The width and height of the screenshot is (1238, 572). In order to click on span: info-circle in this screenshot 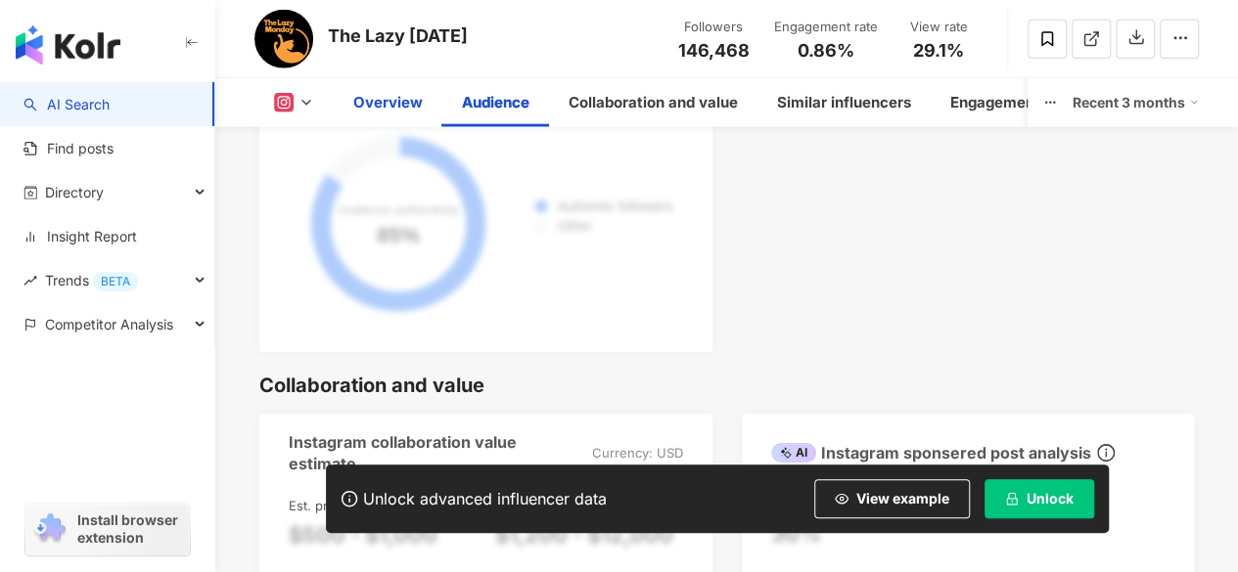, I will do `click(1105, 453)`.